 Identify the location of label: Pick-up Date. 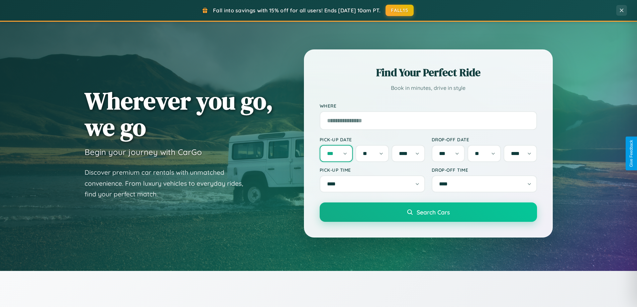
(372, 139).